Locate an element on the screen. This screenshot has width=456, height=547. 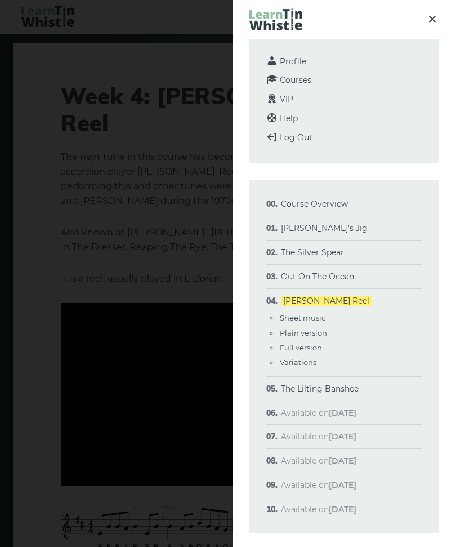
a: Plain version is located at coordinates (304, 333).